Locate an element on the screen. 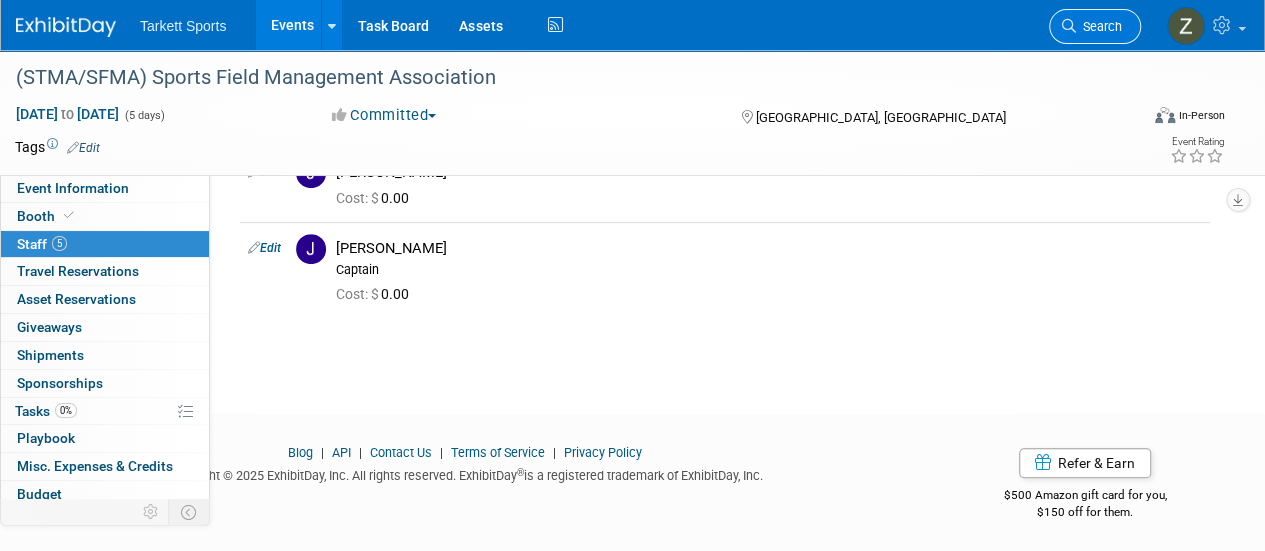  a: Travel Reservations is located at coordinates (105, 271).